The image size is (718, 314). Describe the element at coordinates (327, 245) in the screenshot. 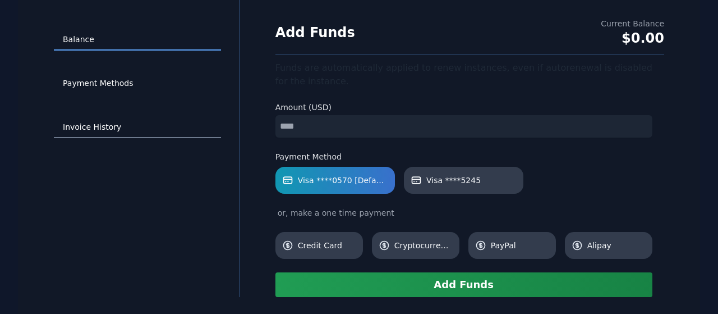

I see `span: Credit Card` at that location.